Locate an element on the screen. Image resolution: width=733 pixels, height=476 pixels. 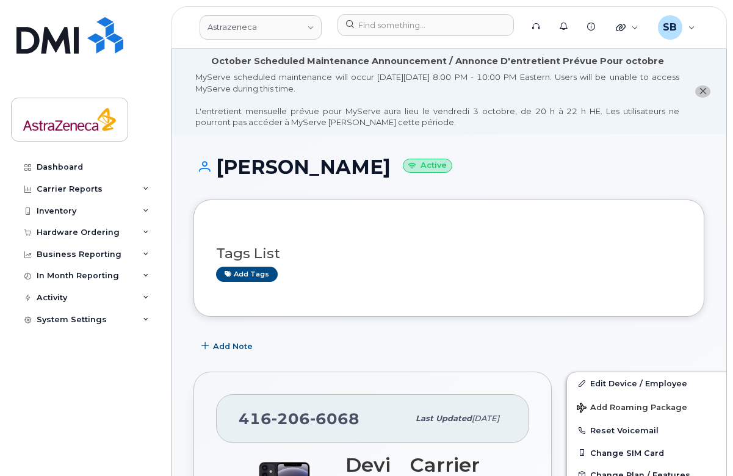
span: 416 is located at coordinates (299, 419).